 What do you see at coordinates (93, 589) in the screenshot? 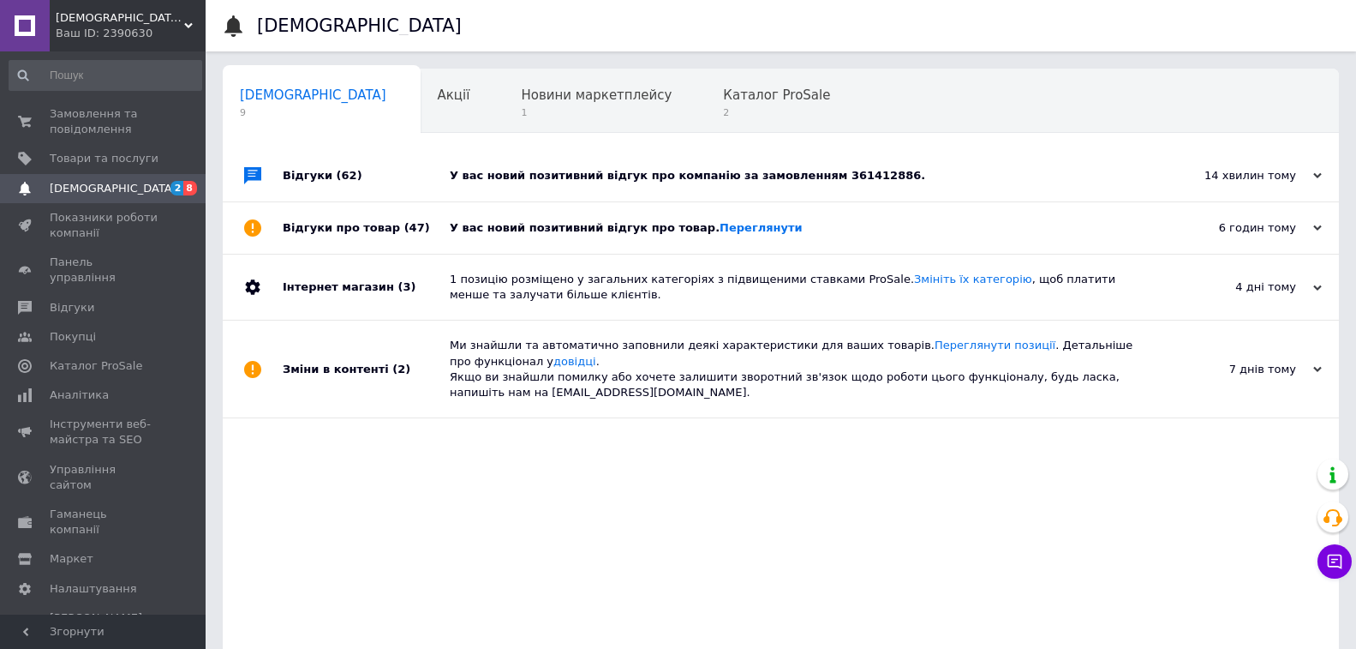
I see `span: Налаштування` at bounding box center [93, 589].